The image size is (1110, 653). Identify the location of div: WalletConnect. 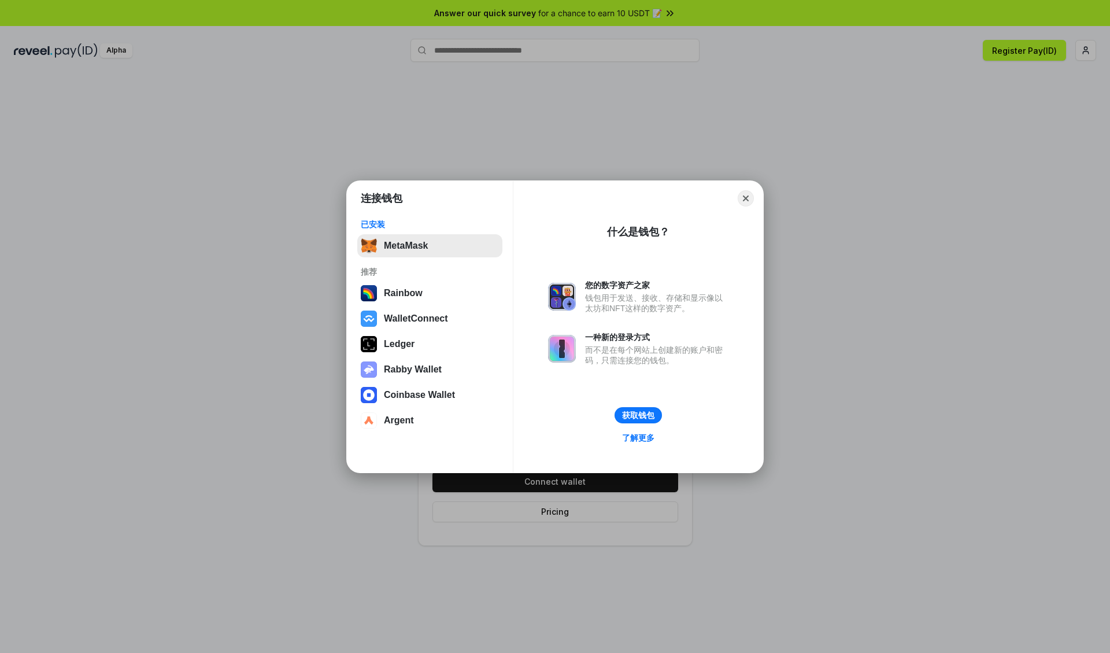
(416, 319).